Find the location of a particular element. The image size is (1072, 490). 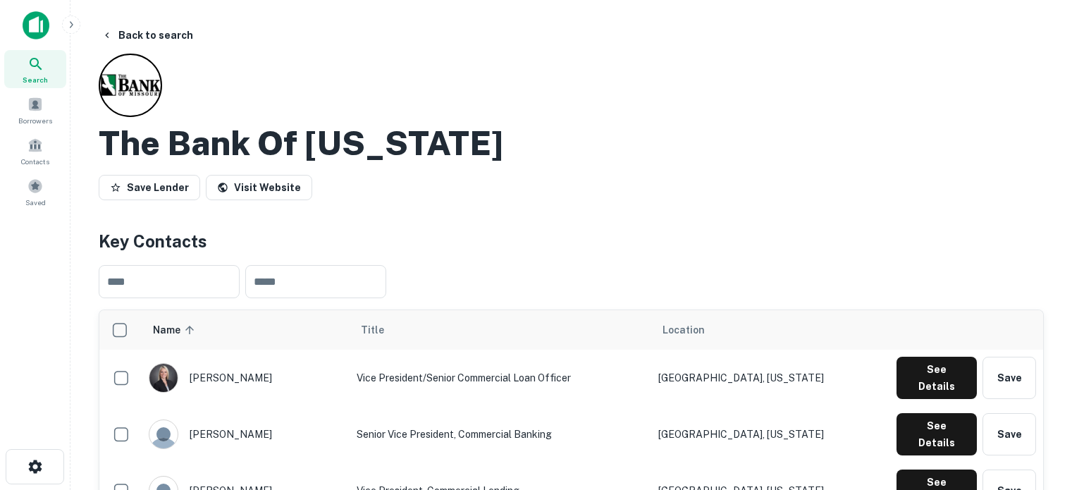

a: Borrowers is located at coordinates (35, 110).